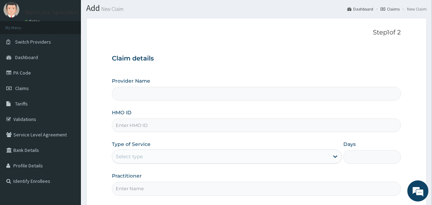 The height and width of the screenshot is (205, 432). I want to click on img: User Image, so click(11, 9).